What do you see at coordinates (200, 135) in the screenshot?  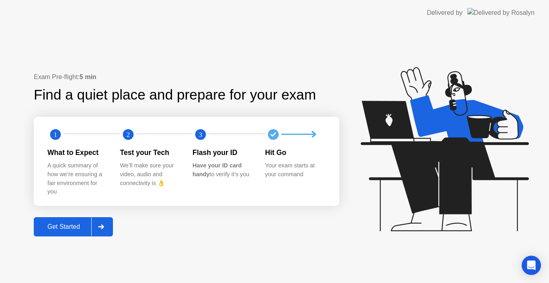 I see `text: 3` at bounding box center [200, 135].